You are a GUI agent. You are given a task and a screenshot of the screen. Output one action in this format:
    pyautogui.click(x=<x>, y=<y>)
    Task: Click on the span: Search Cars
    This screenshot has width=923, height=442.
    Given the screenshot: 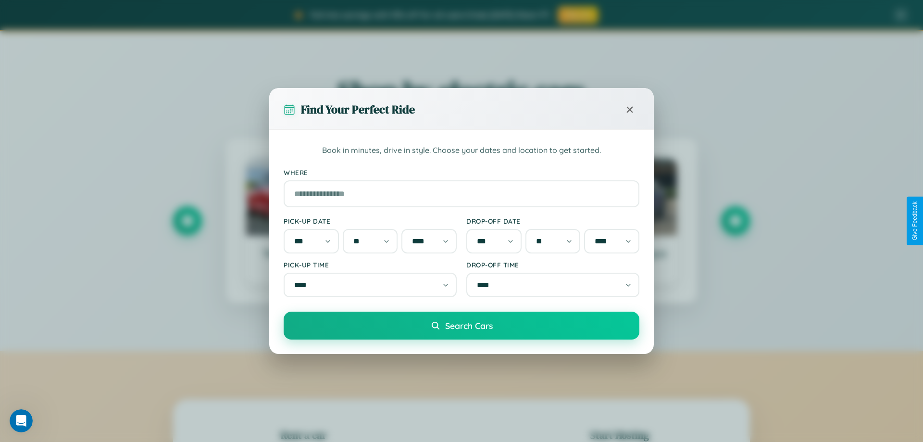 What is the action you would take?
    pyautogui.click(x=469, y=326)
    